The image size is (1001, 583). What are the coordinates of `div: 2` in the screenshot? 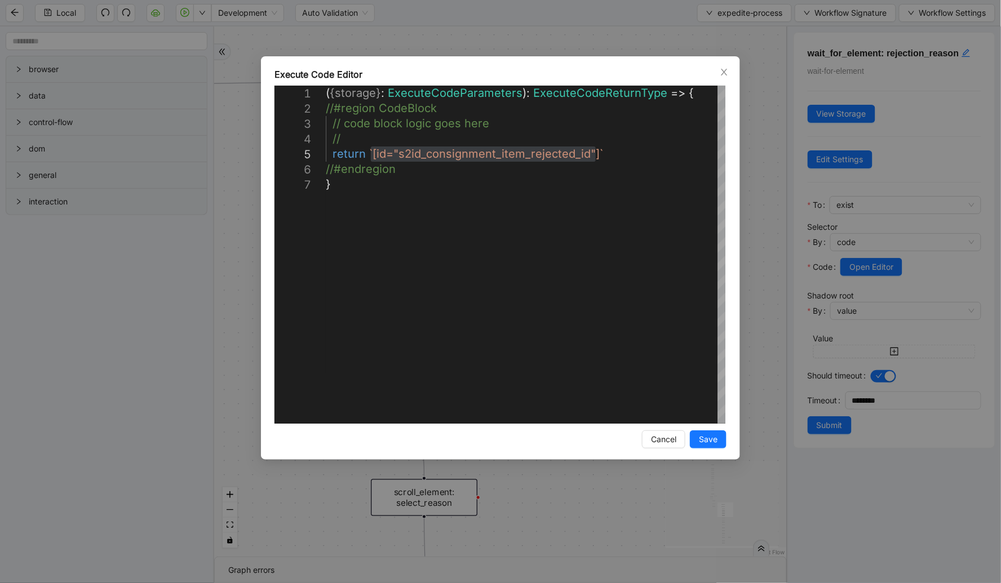 It's located at (292, 109).